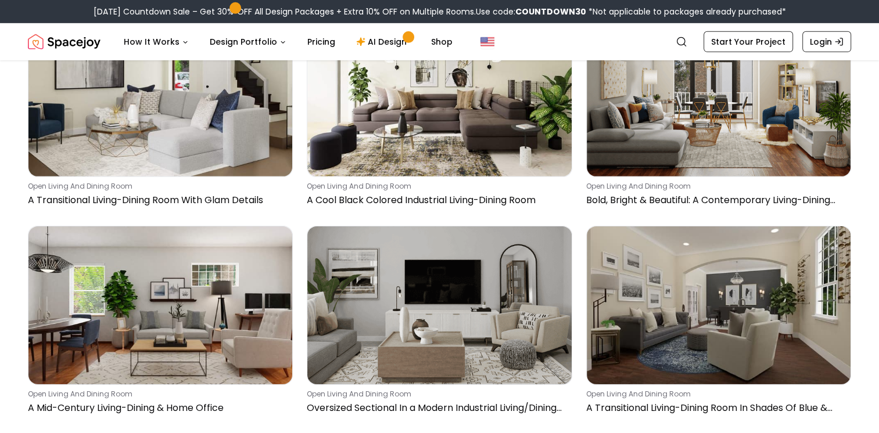 The image size is (879, 433). Describe the element at coordinates (748, 42) in the screenshot. I see `a: Start Your Project` at that location.